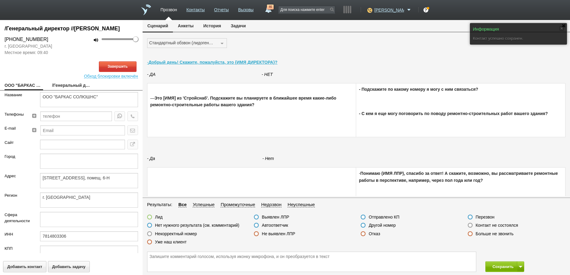 Image resolution: width=570 pixels, height=275 pixels. I want to click on label: E-mail, so click(15, 128).